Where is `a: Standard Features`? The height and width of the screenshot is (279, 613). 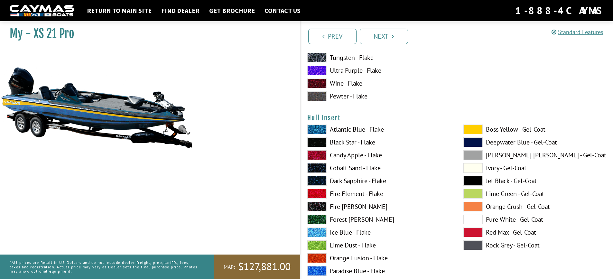
a: Standard Features is located at coordinates (578, 32).